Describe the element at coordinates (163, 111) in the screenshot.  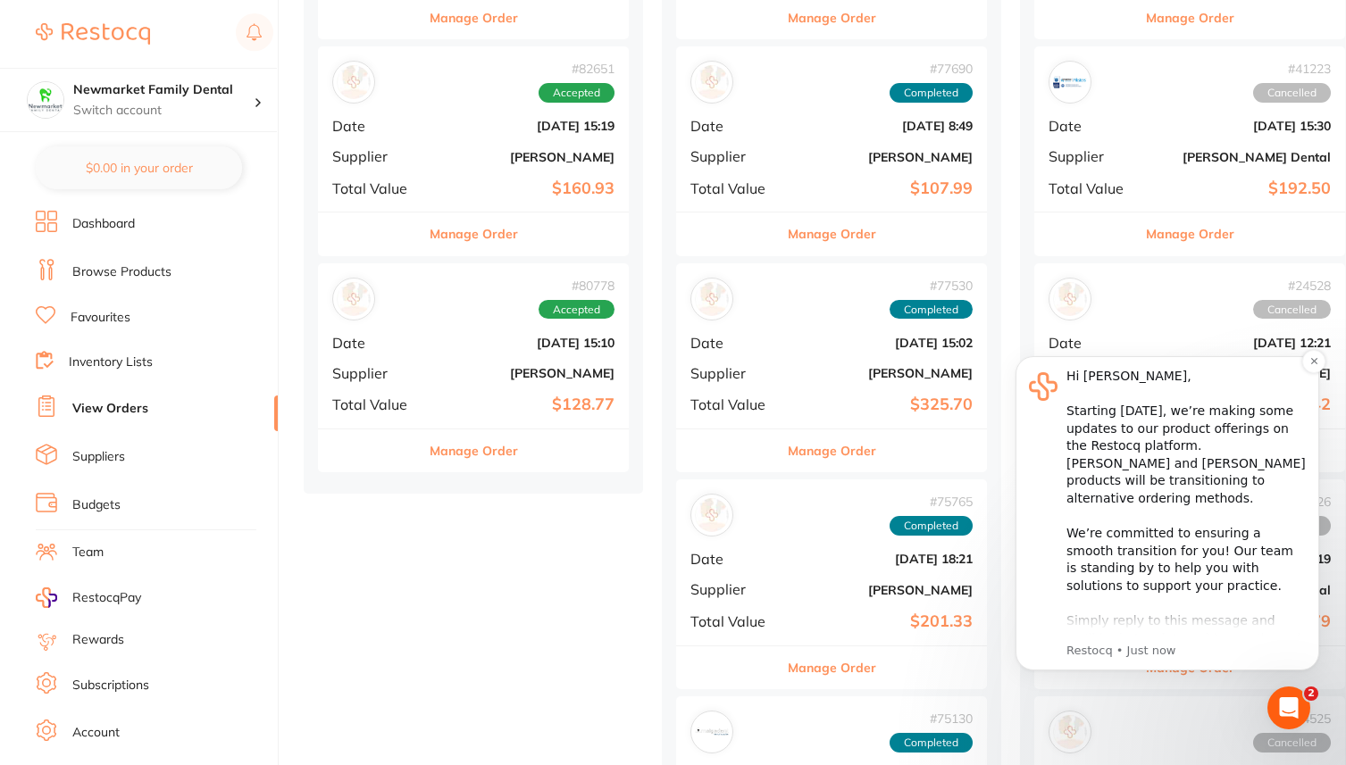
I see `p: Switch account` at that location.